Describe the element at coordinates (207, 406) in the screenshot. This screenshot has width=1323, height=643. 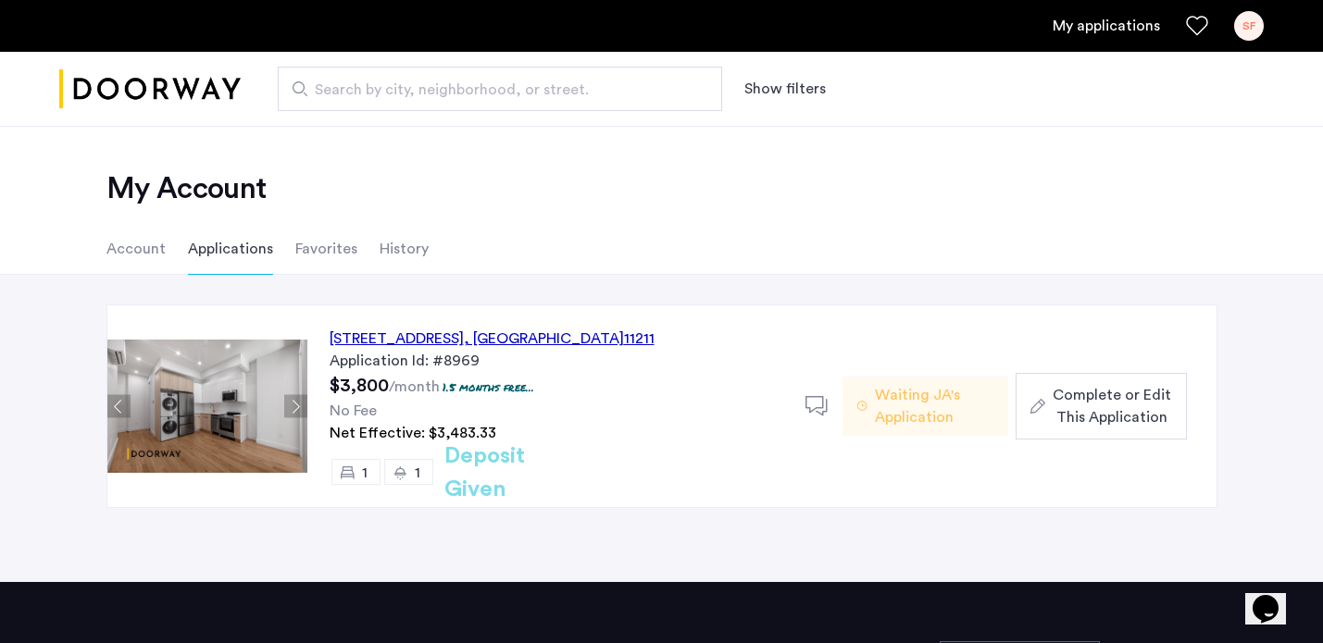
I see `img: Apartment photo` at that location.